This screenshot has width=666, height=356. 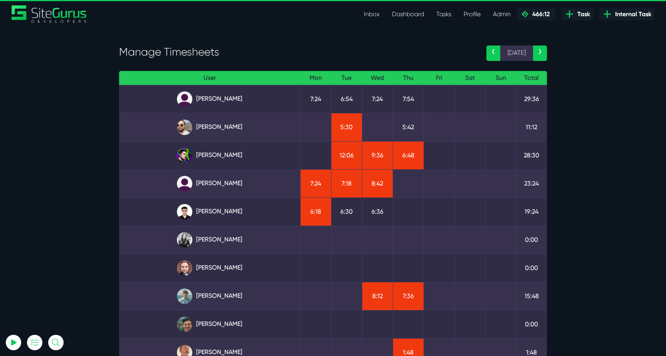 I want to click on a: Profile, so click(x=472, y=14).